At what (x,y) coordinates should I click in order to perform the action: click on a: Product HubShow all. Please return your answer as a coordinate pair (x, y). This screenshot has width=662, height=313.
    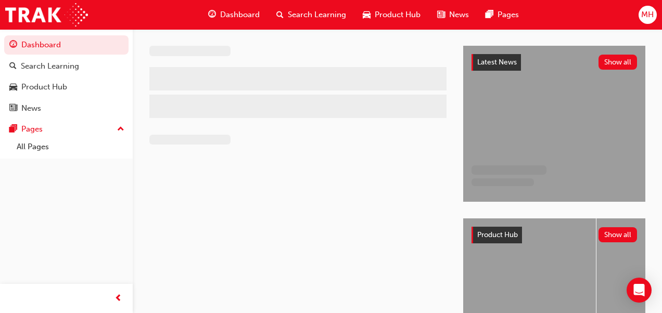
    Looking at the image, I should click on (554, 235).